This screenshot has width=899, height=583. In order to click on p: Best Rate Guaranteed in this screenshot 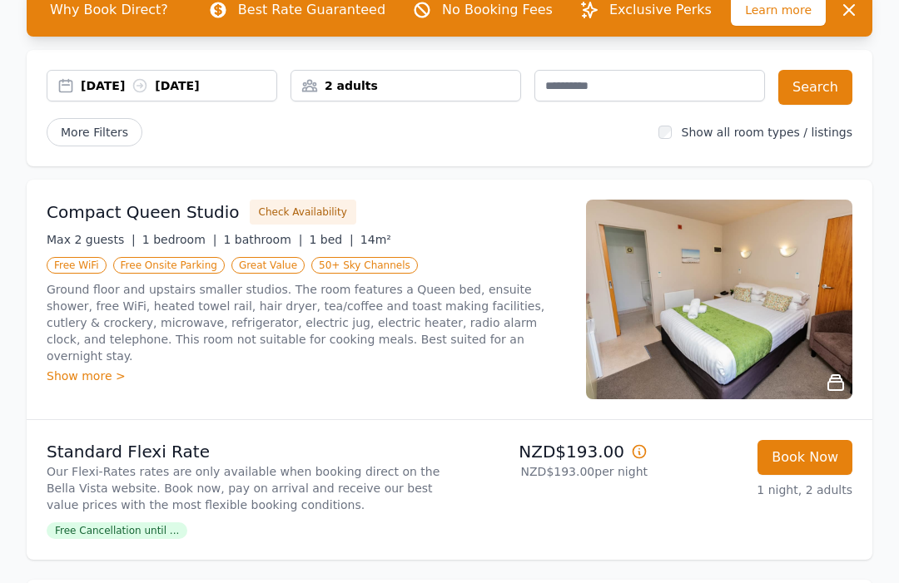, I will do `click(311, 11)`.